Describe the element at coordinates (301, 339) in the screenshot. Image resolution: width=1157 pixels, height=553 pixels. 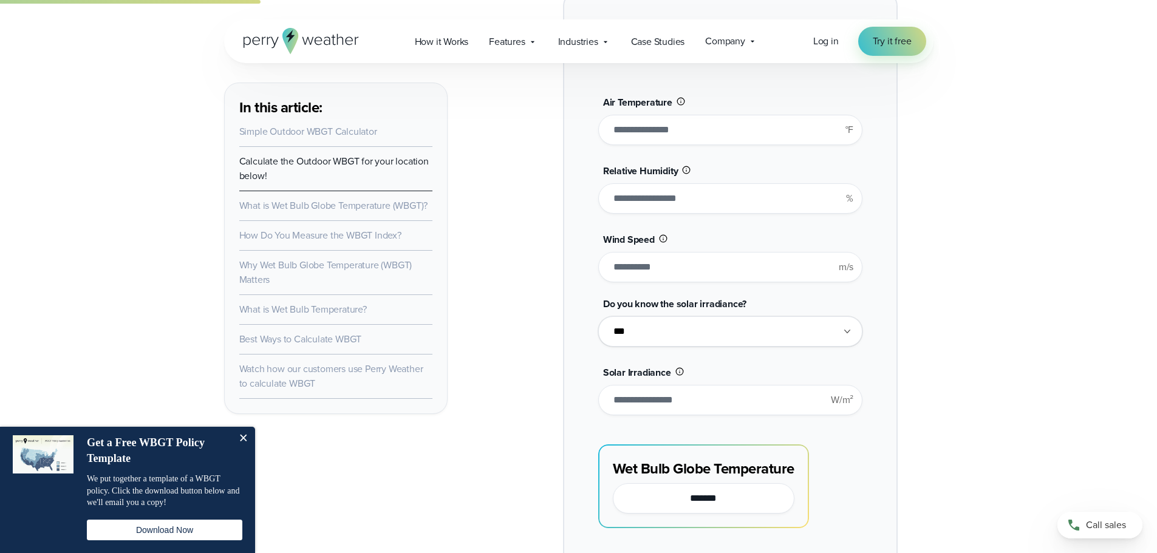
I see `a: Best Ways to Calculate WBGT` at that location.